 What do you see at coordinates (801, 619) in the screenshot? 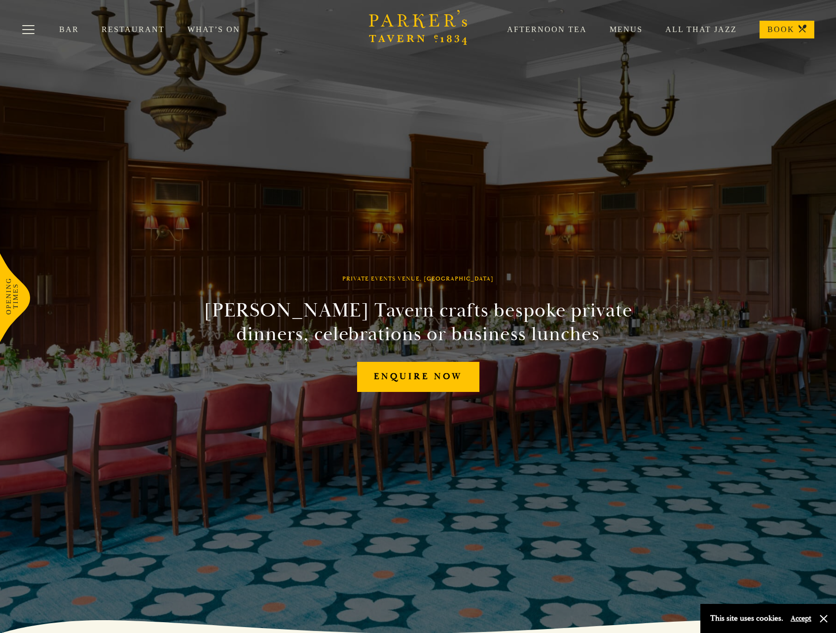
I see `button: Accept` at bounding box center [801, 619].